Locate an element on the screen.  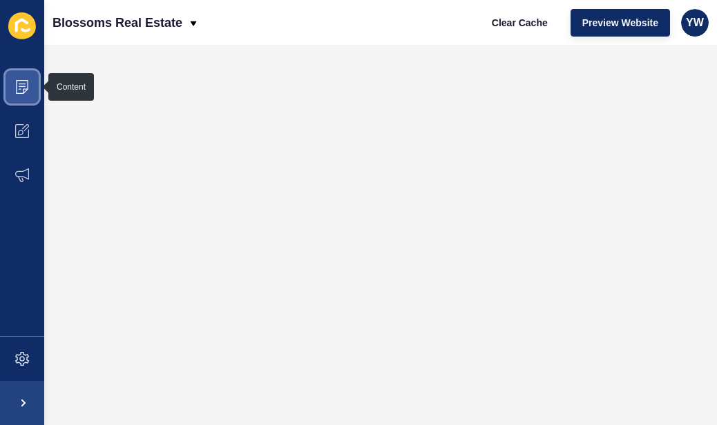
div: Content is located at coordinates (71, 87).